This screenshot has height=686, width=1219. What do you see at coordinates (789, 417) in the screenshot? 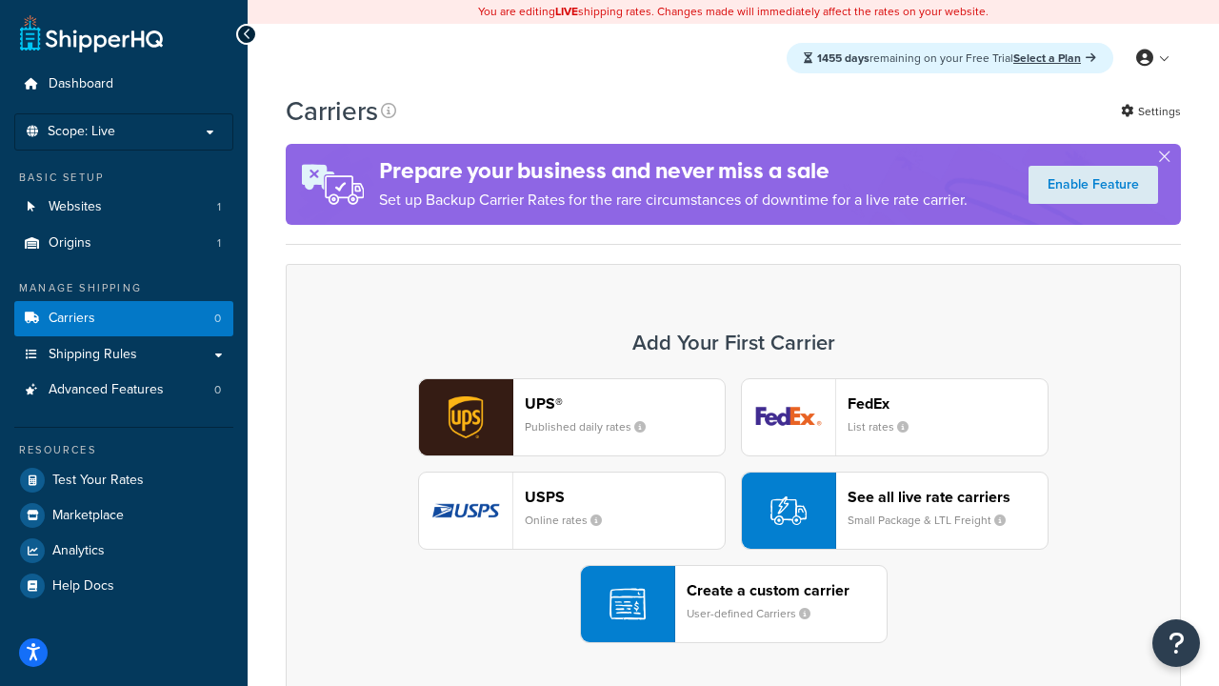
I see `img: fedEx logo` at bounding box center [789, 417].